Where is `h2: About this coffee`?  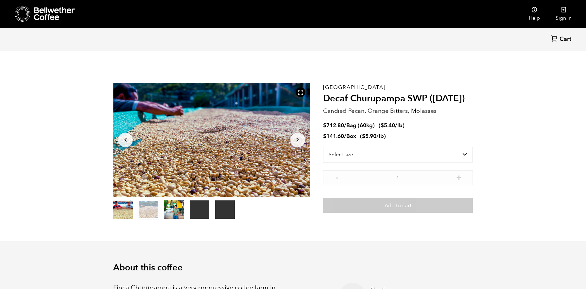 h2: About this coffee is located at coordinates (293, 268).